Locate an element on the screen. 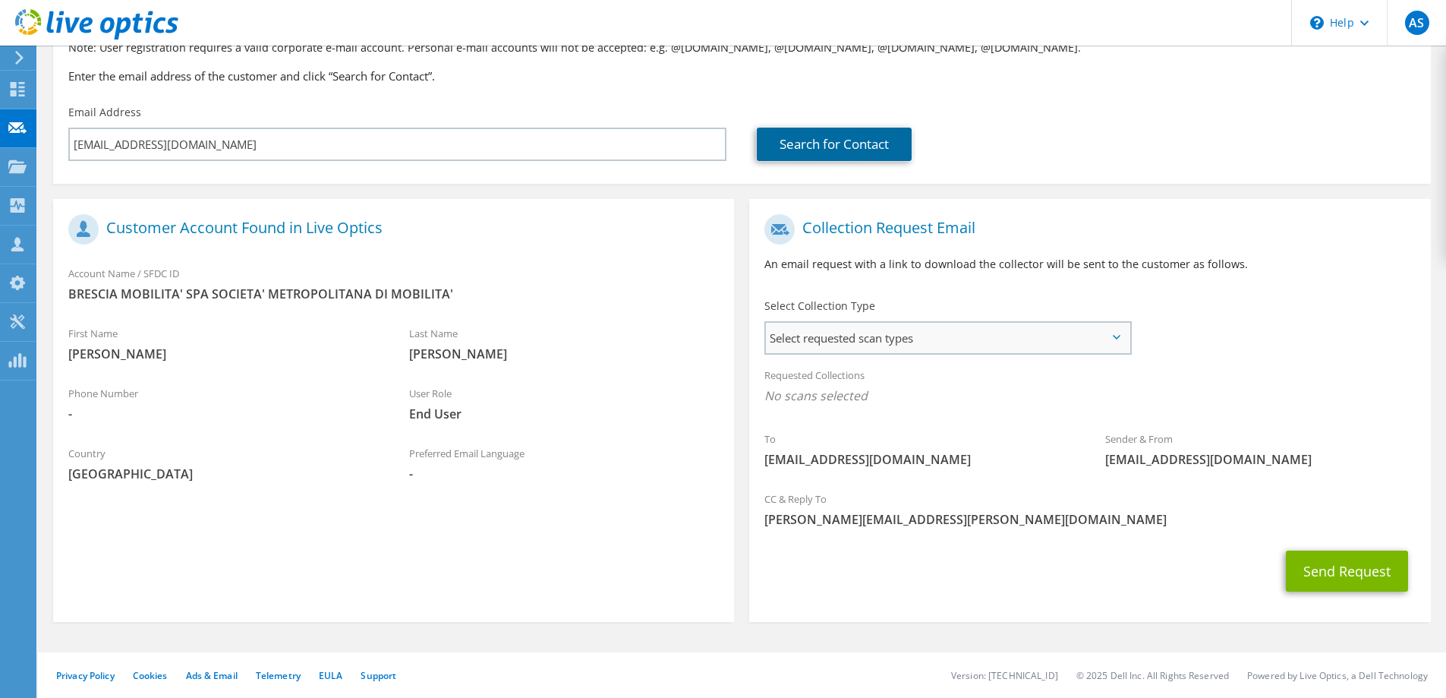 The image size is (1446, 698). div: Country is located at coordinates (223, 463).